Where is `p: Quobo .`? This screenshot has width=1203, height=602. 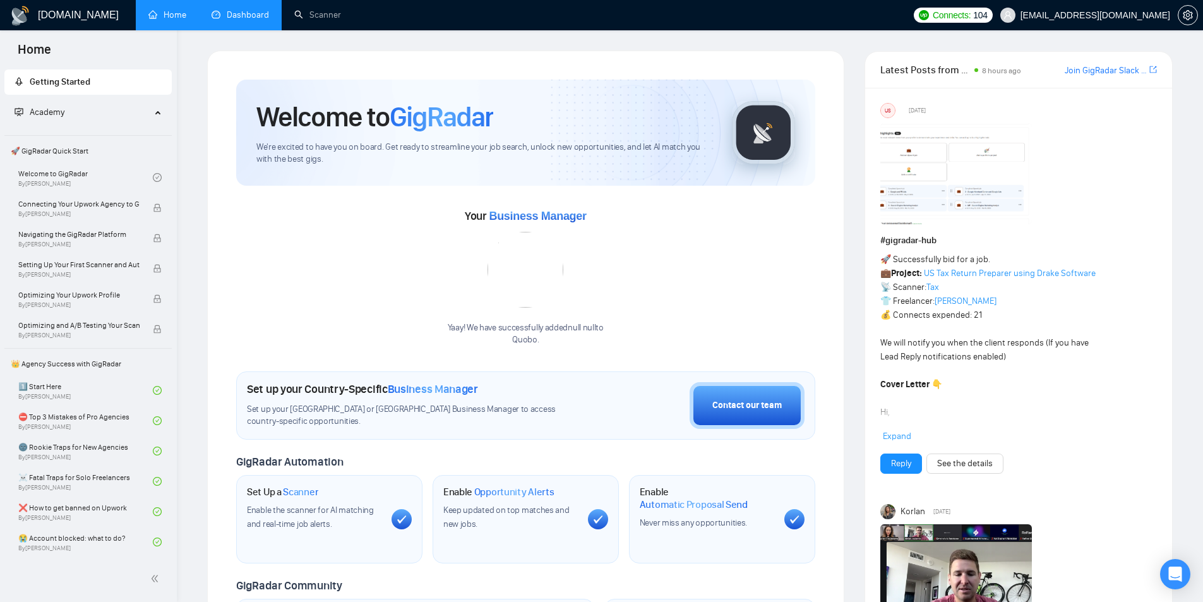 p: Quobo . is located at coordinates (525, 340).